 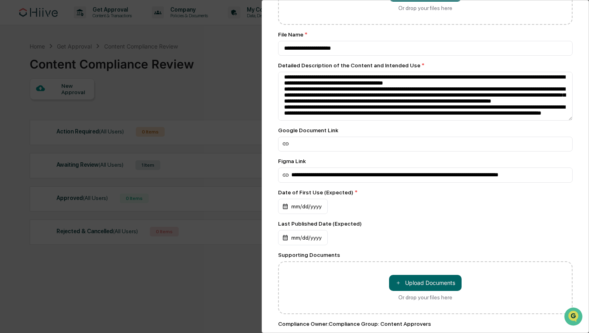 What do you see at coordinates (33, 120) in the screenshot?
I see `span: Data Lookup` at bounding box center [33, 120].